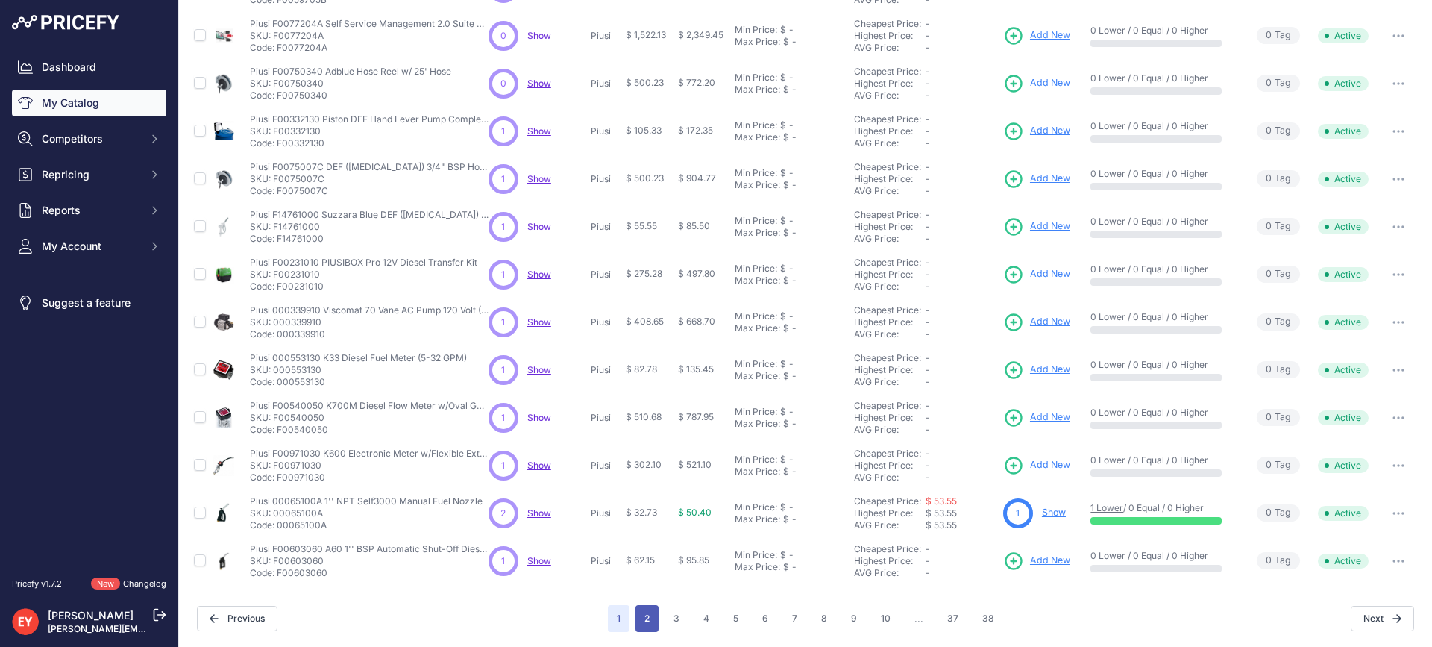  What do you see at coordinates (644, 130) in the screenshot?
I see `span: $ 105.33` at bounding box center [644, 130].